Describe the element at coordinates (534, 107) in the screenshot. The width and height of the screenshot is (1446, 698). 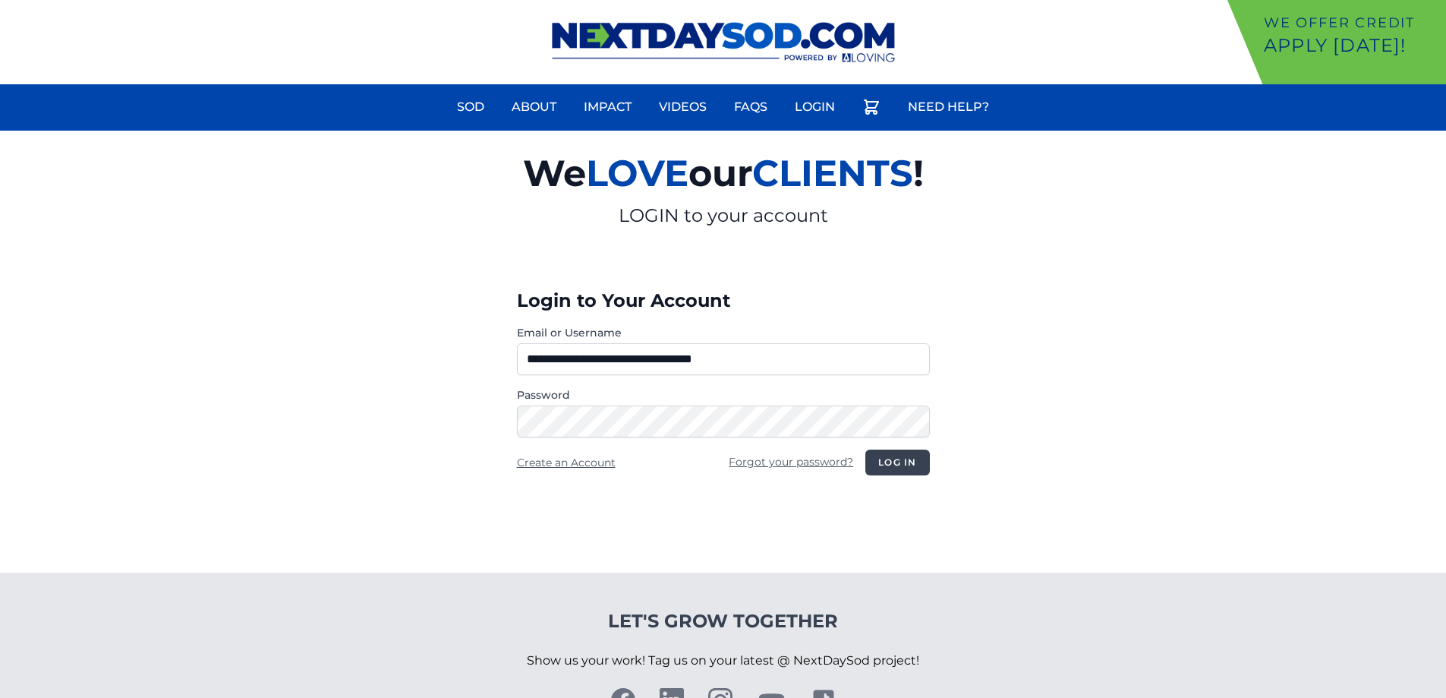
I see `a: About` at that location.